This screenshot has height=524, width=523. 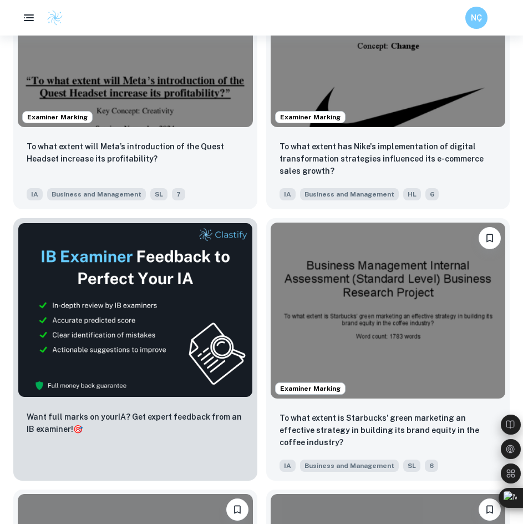 What do you see at coordinates (135, 310) in the screenshot?
I see `img: Thumbnail` at bounding box center [135, 310].